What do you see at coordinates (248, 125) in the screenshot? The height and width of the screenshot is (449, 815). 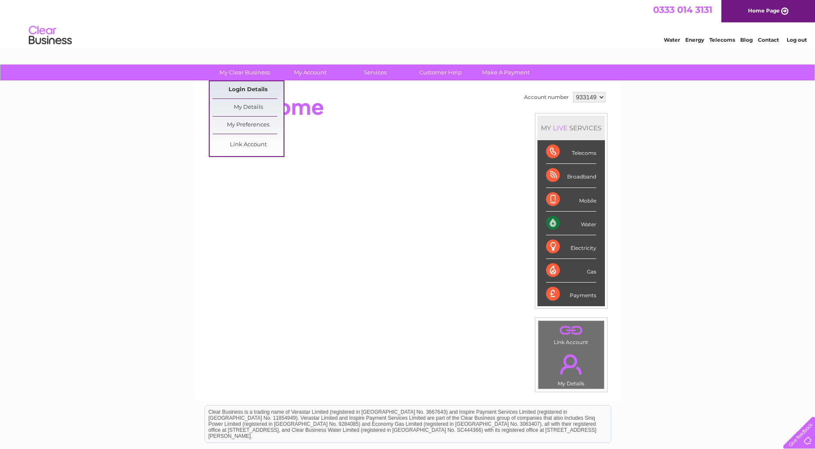 I see `a: My Preferences` at bounding box center [248, 125].